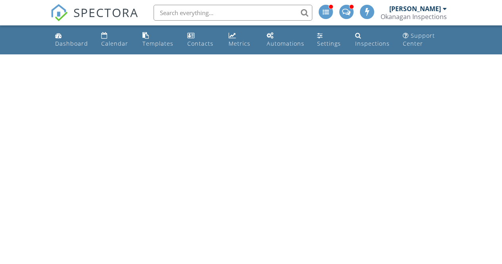 Image resolution: width=502 pixels, height=264 pixels. Describe the element at coordinates (71, 43) in the screenshot. I see `div: Dashboard` at that location.